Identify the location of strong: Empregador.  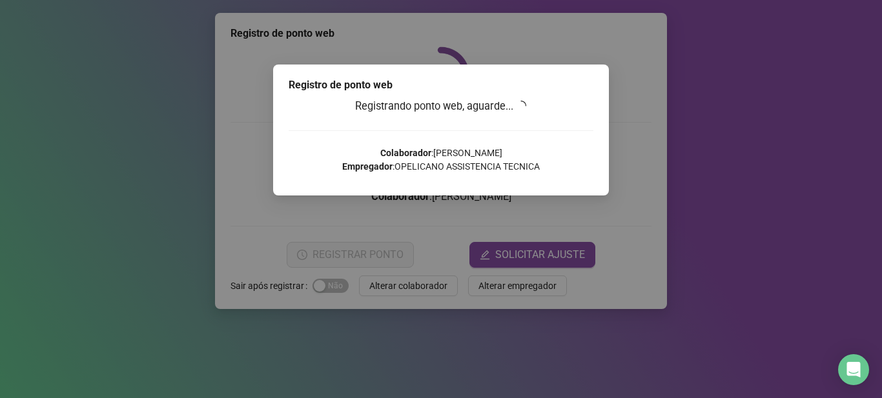
(367, 167).